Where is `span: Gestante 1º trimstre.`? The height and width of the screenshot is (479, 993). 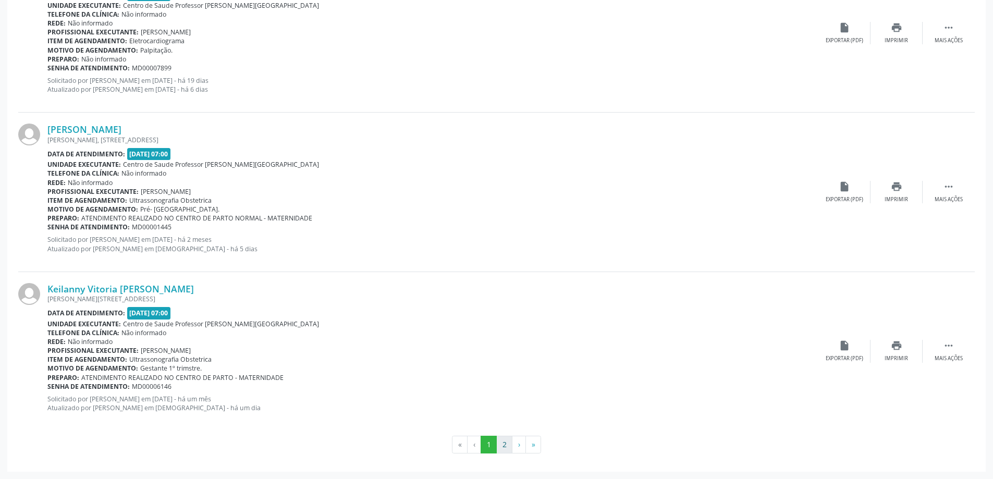
span: Gestante 1º trimstre. is located at coordinates (171, 368).